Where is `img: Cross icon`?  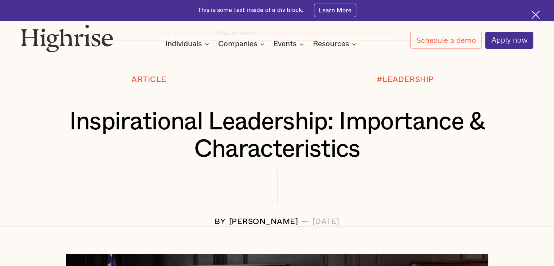 img: Cross icon is located at coordinates (535, 15).